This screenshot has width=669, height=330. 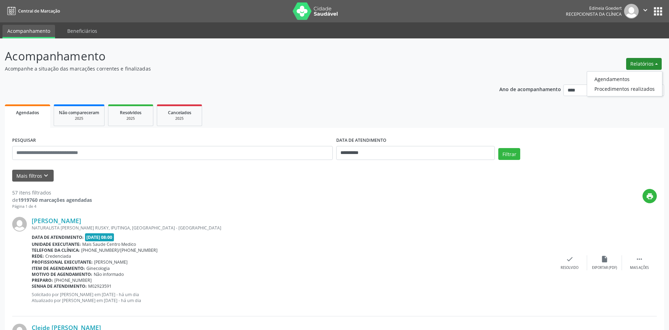 What do you see at coordinates (32, 11) in the screenshot?
I see `a: Central de Marcação` at bounding box center [32, 11].